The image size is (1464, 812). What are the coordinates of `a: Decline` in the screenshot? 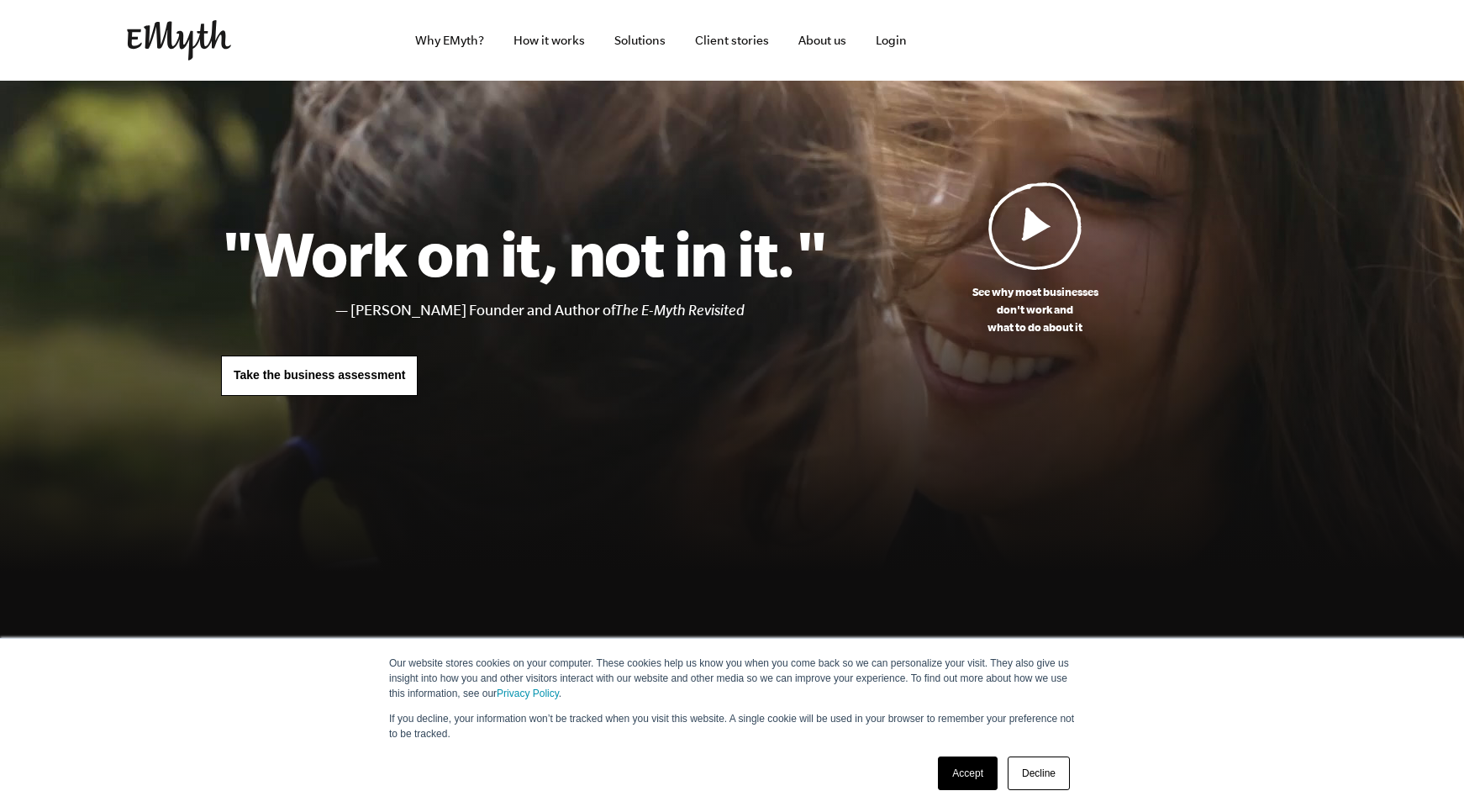 It's located at (1039, 773).